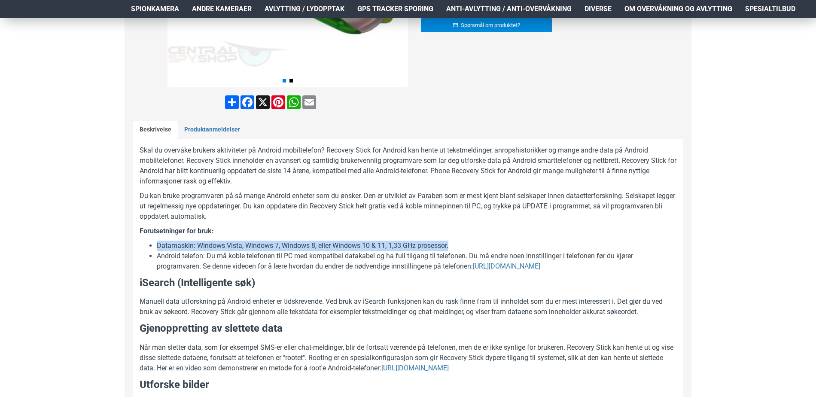 This screenshot has width=816, height=397. I want to click on a: WhatsApp, so click(294, 102).